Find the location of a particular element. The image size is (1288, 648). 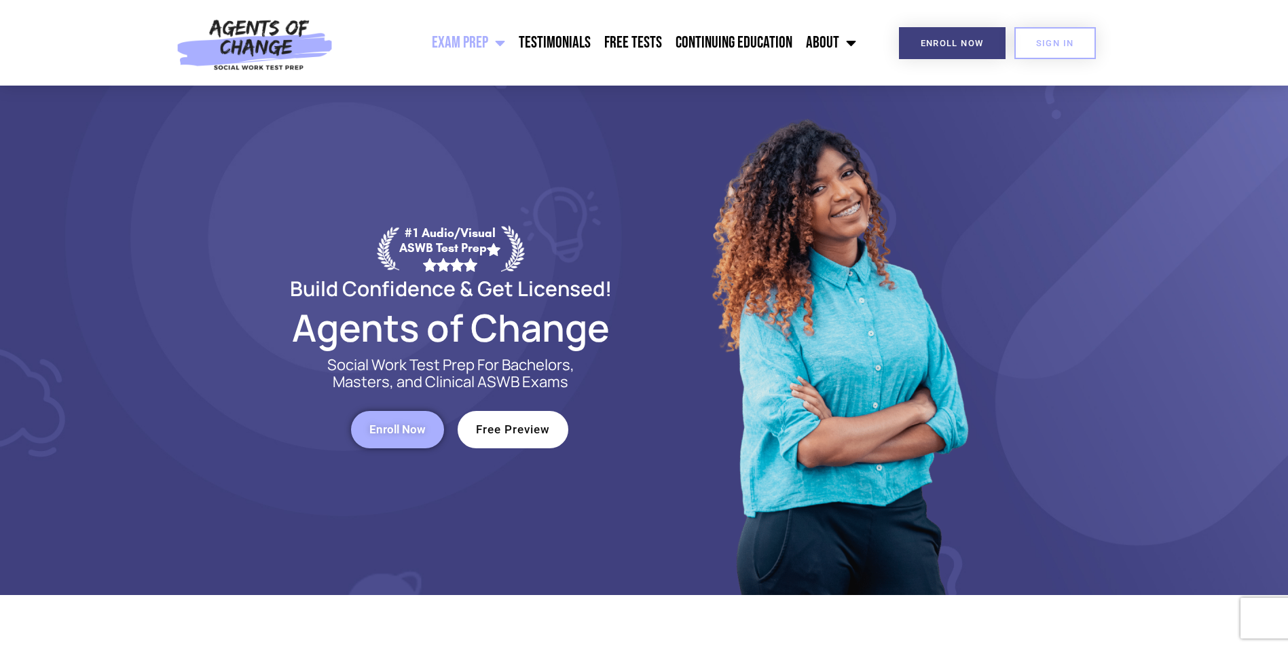

a: About is located at coordinates (831, 43).